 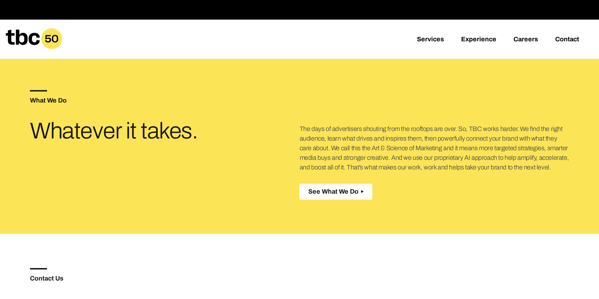 I want to click on p: The days of advertisers shouting from the rooftops are over. So, TBC works harder. We find the ri..., so click(x=434, y=148).